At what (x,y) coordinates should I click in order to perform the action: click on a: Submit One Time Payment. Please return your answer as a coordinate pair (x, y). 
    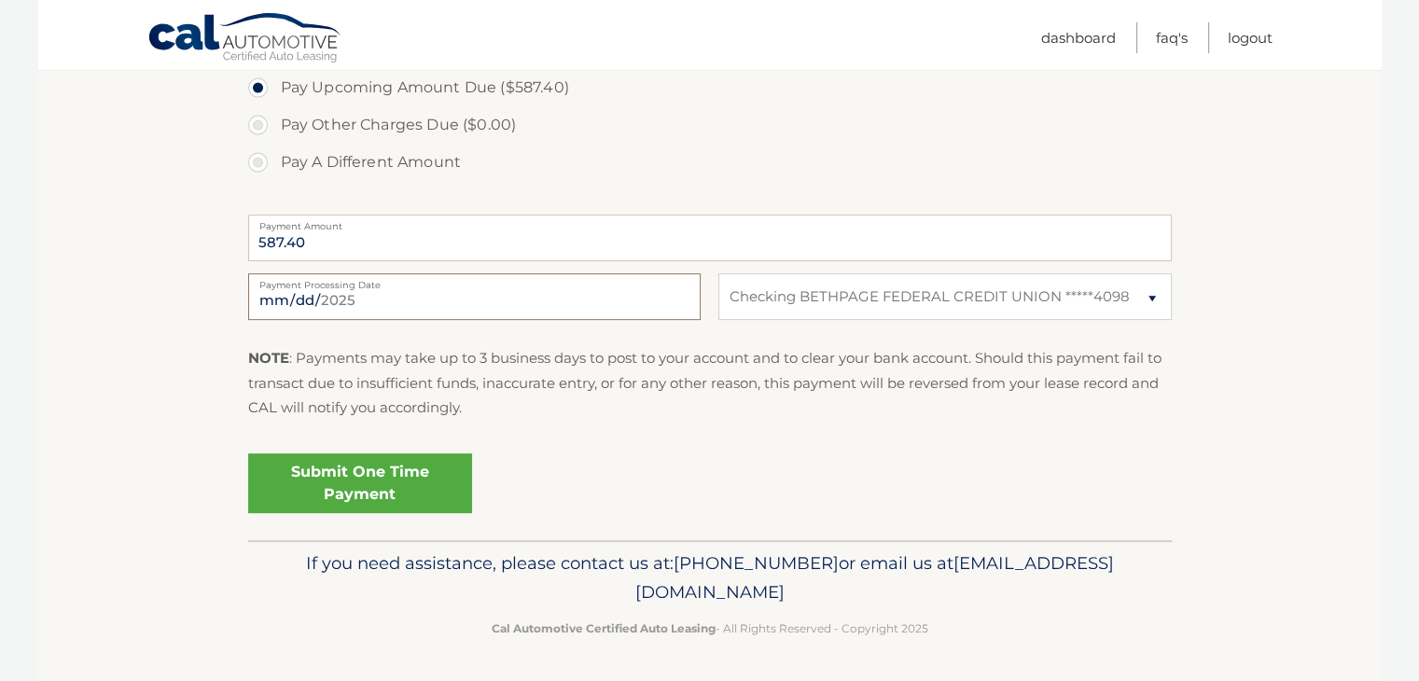
    Looking at the image, I should click on (360, 483).